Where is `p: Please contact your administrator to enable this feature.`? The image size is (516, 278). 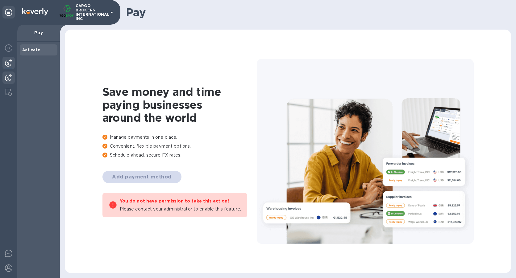 p: Please contact your administrator to enable this feature. is located at coordinates (180, 209).